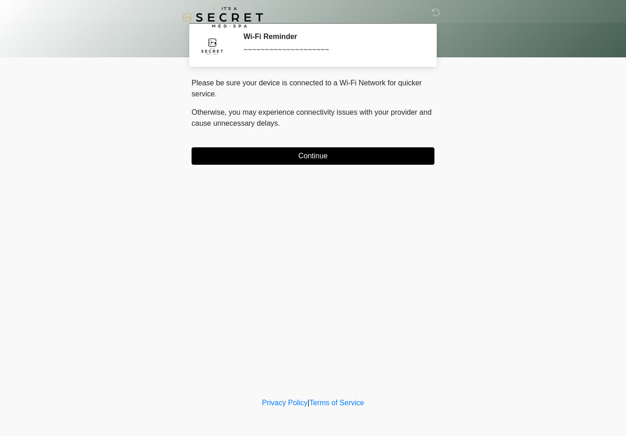 The height and width of the screenshot is (436, 626). What do you see at coordinates (212, 46) in the screenshot?
I see `img: Agent Avatar` at bounding box center [212, 46].